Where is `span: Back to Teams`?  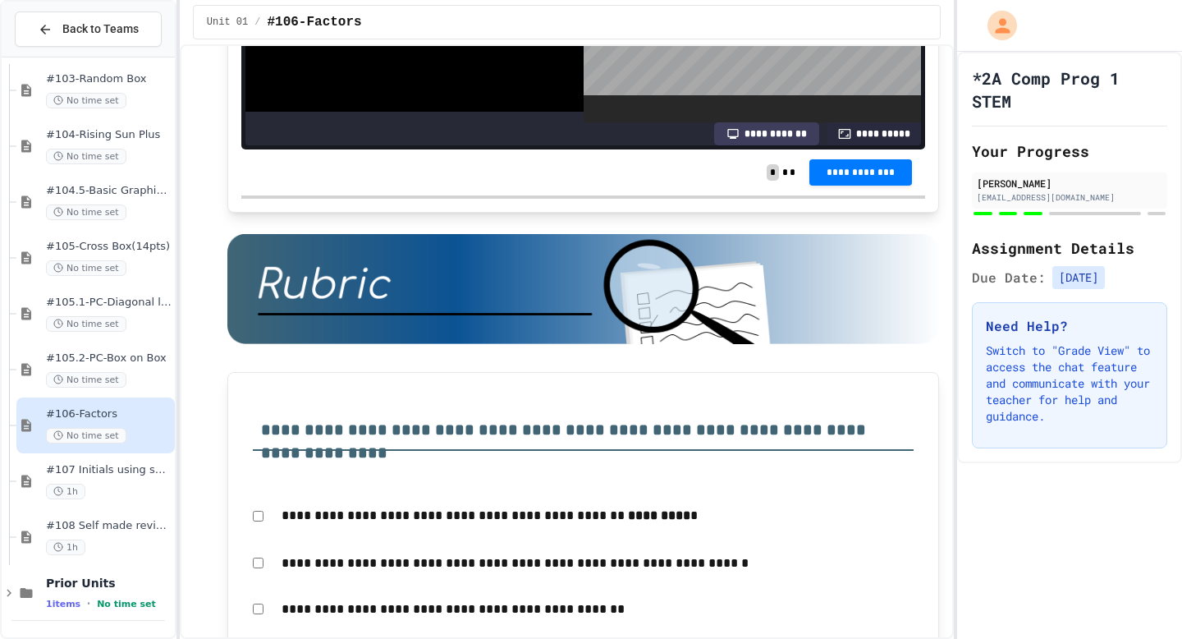
span: Back to Teams is located at coordinates (100, 29).